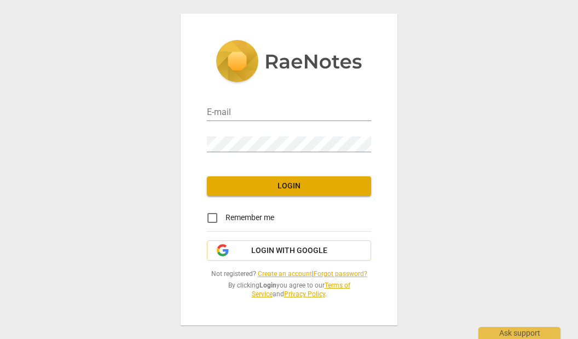 This screenshot has width=578, height=339. What do you see at coordinates (289, 273) in the screenshot?
I see `span: Not registered? |` at bounding box center [289, 273].